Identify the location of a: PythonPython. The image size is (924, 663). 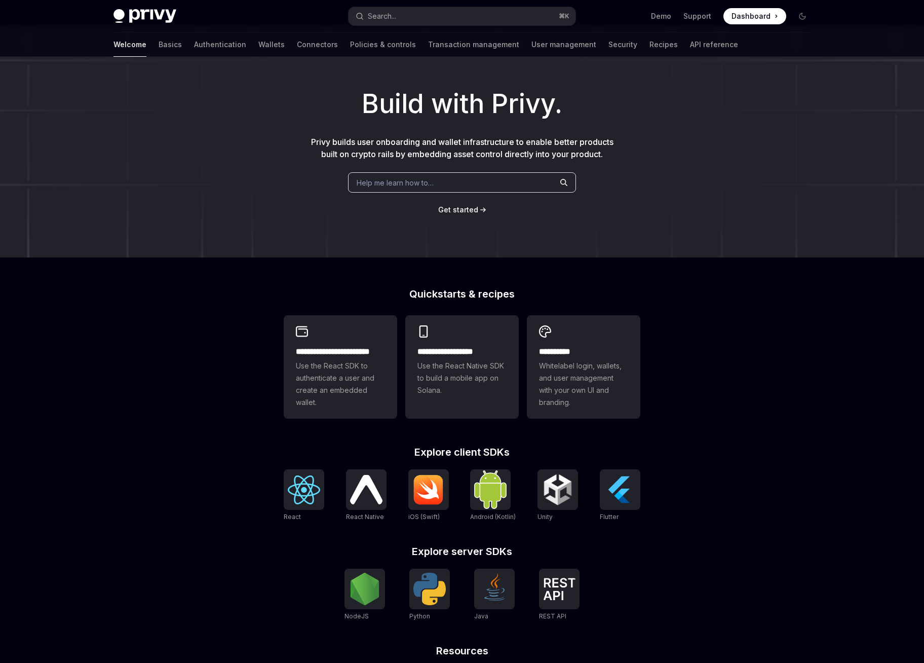
(430, 595).